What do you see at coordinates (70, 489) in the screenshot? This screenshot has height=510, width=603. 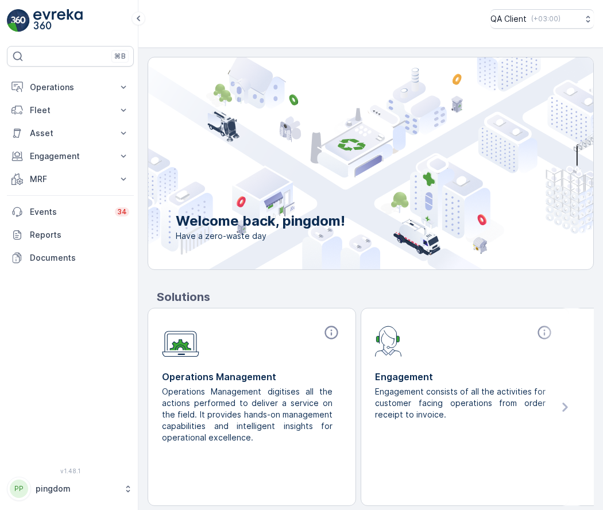 I see `button: PPpingdom` at bounding box center [70, 489].